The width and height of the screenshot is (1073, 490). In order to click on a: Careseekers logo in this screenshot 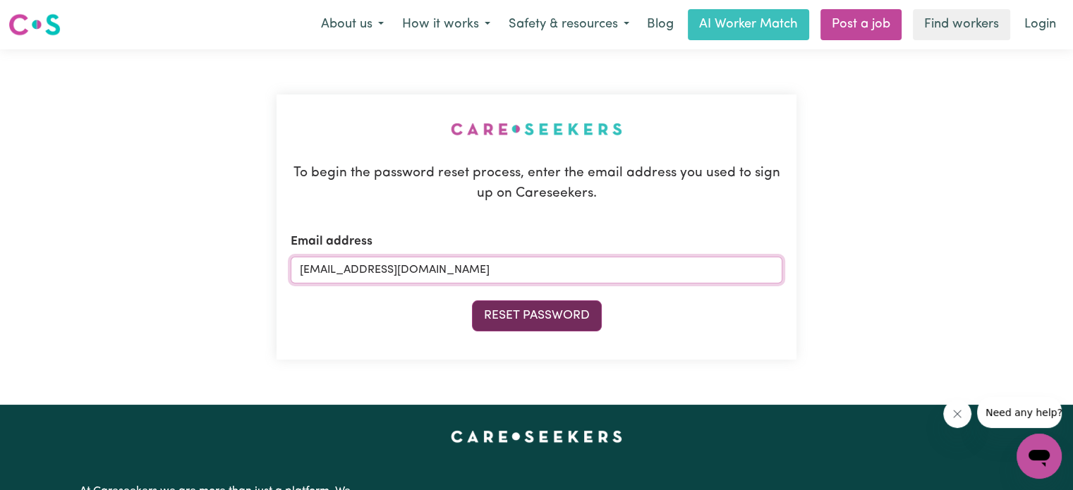, I will do `click(35, 25)`.